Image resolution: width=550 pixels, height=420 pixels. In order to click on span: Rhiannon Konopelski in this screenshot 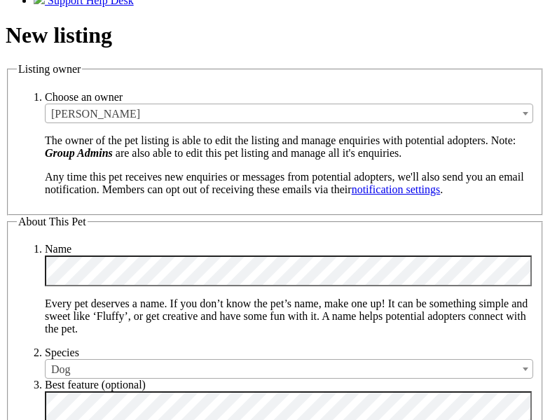, I will do `click(289, 114)`.